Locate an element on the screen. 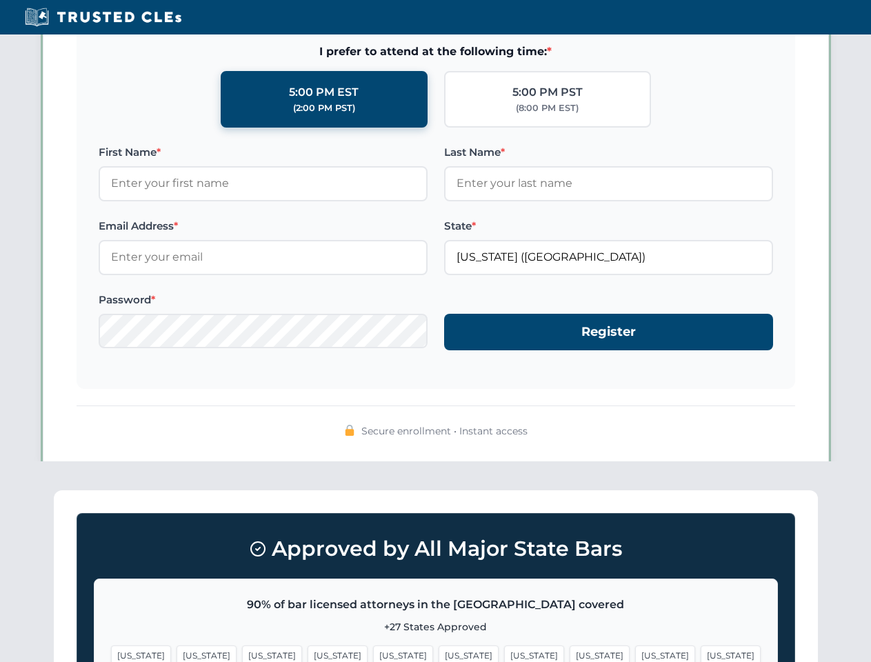 This screenshot has width=871, height=662. input: Enter your email is located at coordinates (263, 257).